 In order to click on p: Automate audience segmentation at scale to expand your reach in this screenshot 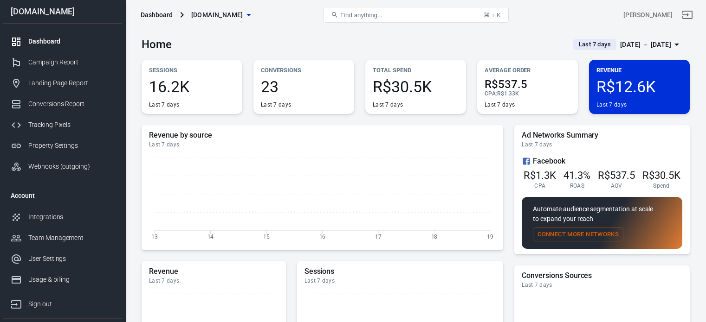, I will do `click(602, 214)`.